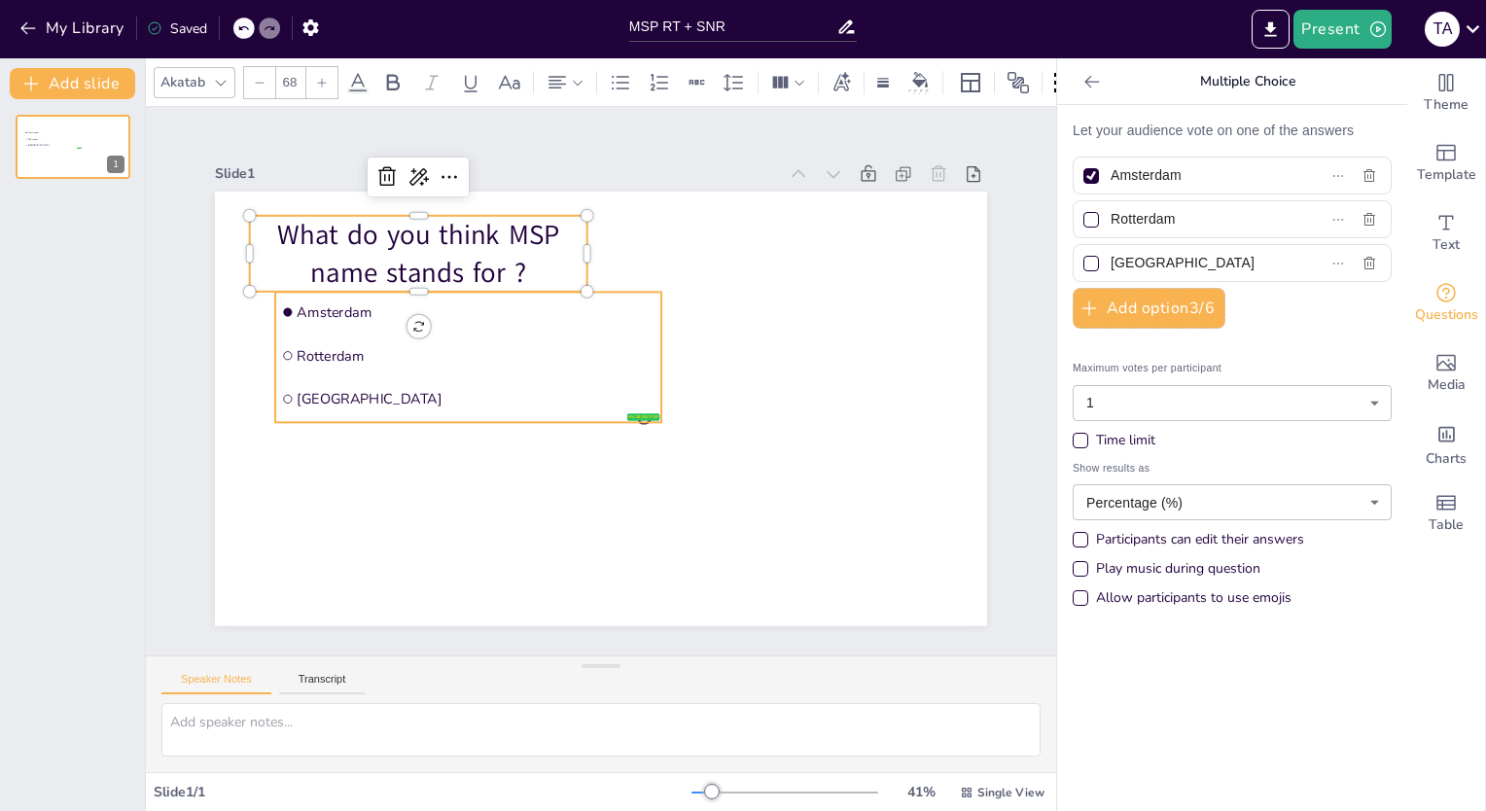  What do you see at coordinates (733, 26) in the screenshot?
I see `input: Insert title` at bounding box center [733, 26].